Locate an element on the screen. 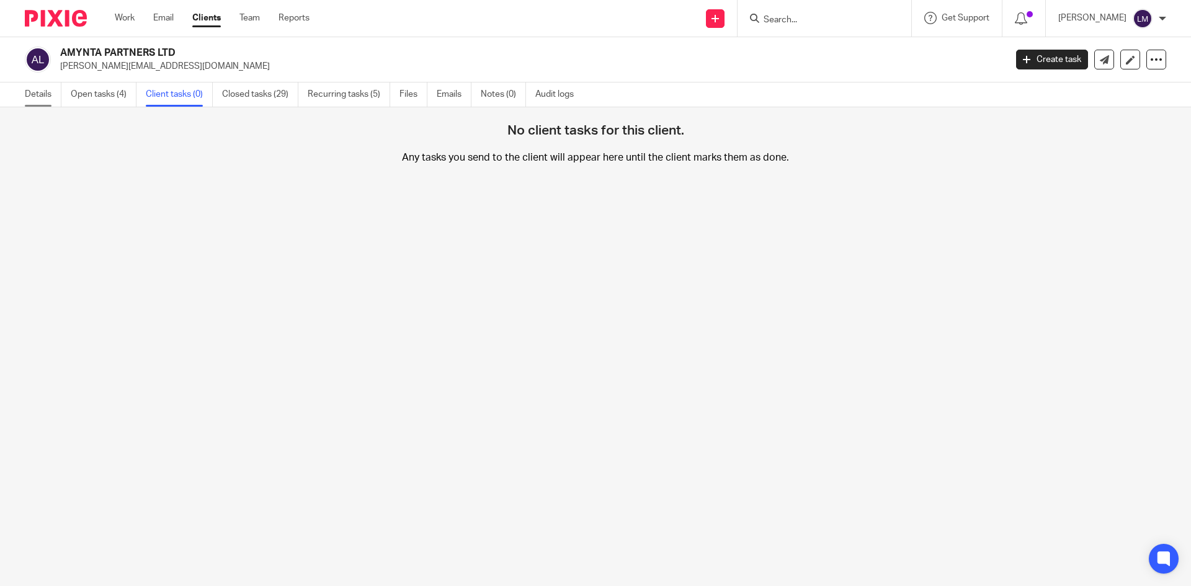 Image resolution: width=1191 pixels, height=586 pixels. a: Open tasks (4) is located at coordinates (104, 94).